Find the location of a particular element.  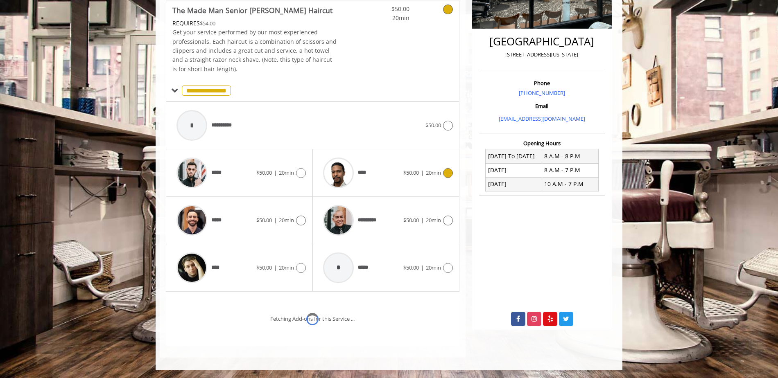

h3: Opening Hours is located at coordinates (542, 143).